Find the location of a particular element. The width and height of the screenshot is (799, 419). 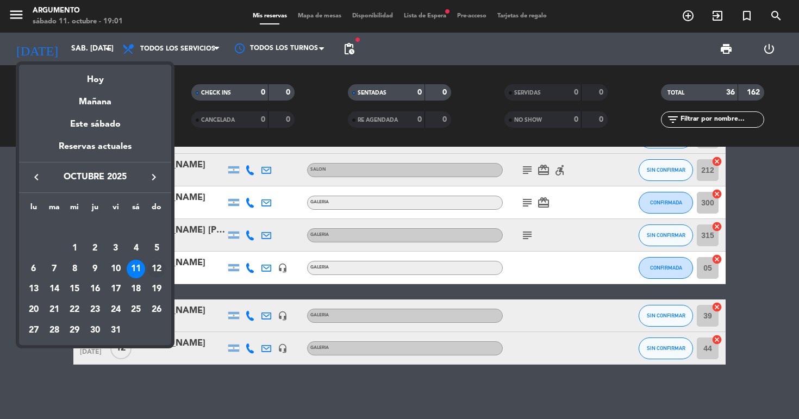

th: lunes is located at coordinates (34, 209).